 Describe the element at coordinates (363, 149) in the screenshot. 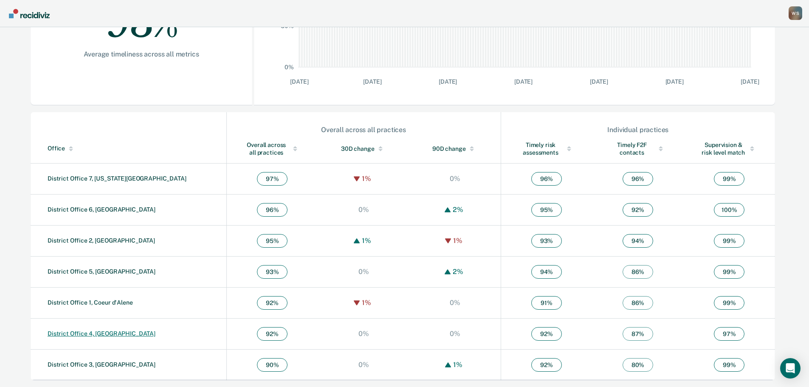

I see `div: 30D change` at that location.